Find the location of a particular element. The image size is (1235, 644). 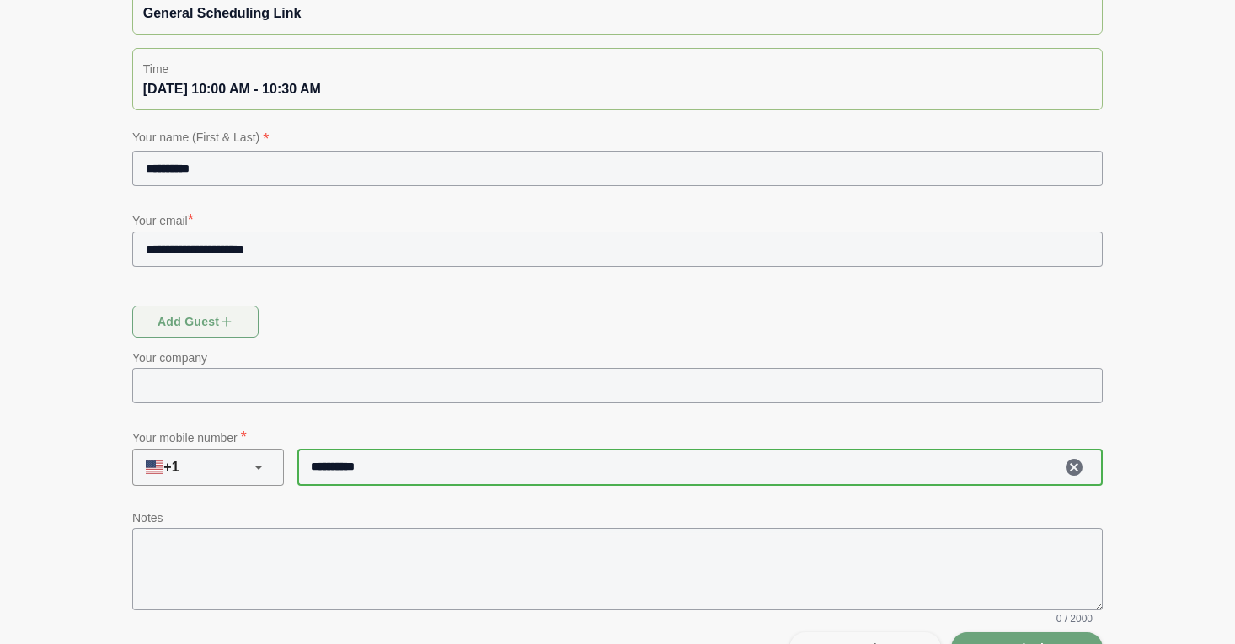

p: Your company is located at coordinates (617, 358).